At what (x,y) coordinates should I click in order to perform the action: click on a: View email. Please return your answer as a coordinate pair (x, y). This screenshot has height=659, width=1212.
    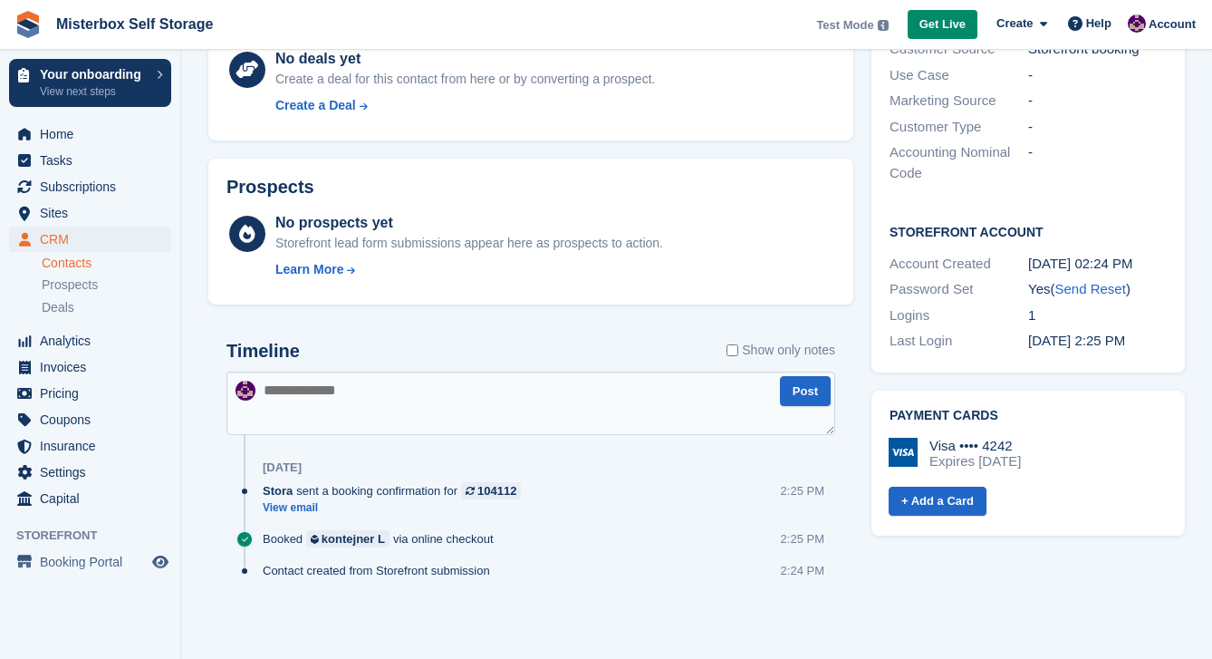
    Looking at the image, I should click on (396, 507).